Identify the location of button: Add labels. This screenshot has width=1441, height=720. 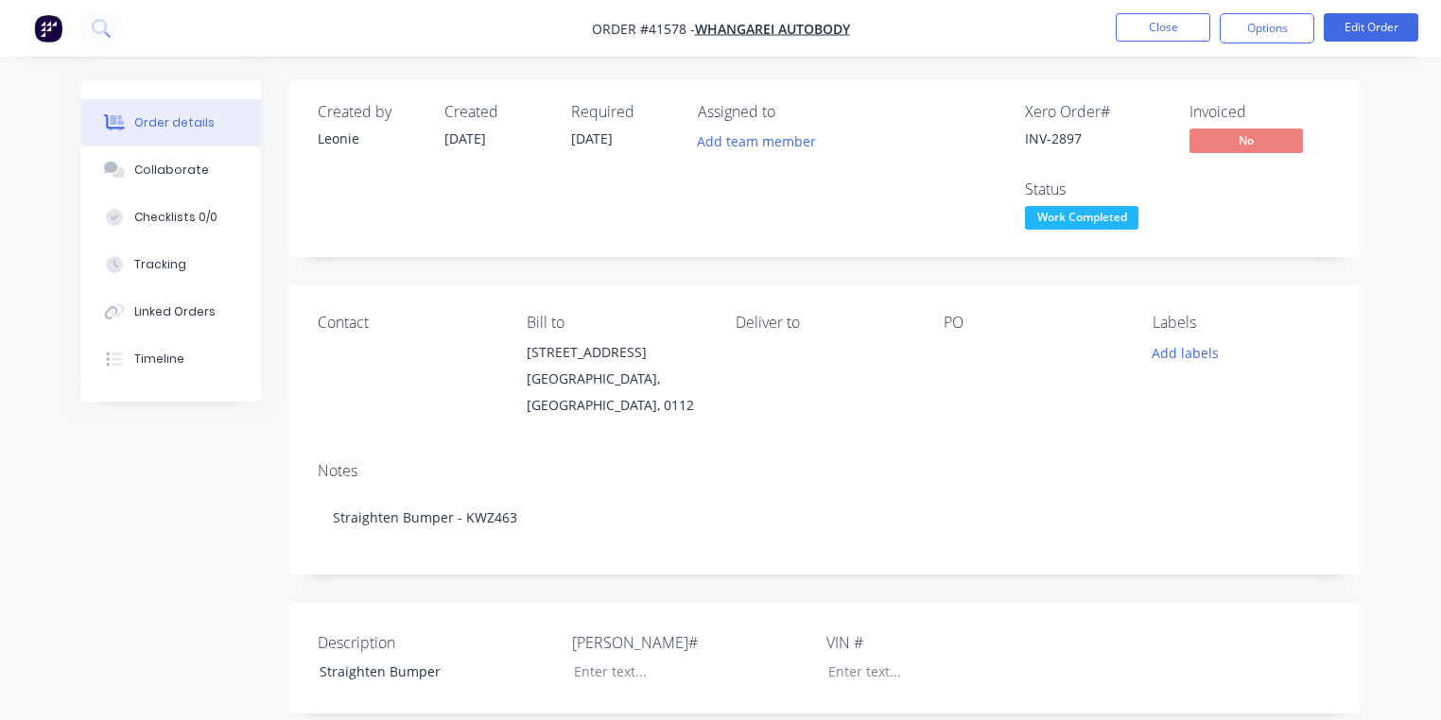
(1186, 352).